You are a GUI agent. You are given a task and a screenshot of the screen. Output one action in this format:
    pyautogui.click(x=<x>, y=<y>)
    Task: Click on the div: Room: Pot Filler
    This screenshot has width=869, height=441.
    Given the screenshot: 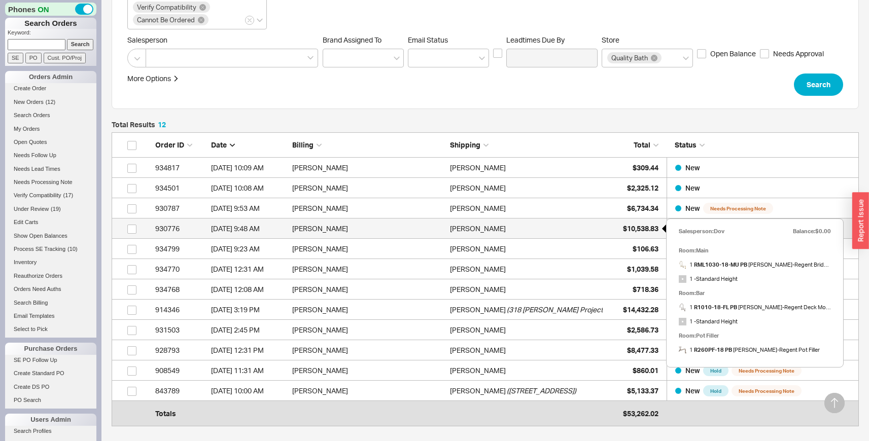 What is the action you would take?
    pyautogui.click(x=755, y=336)
    